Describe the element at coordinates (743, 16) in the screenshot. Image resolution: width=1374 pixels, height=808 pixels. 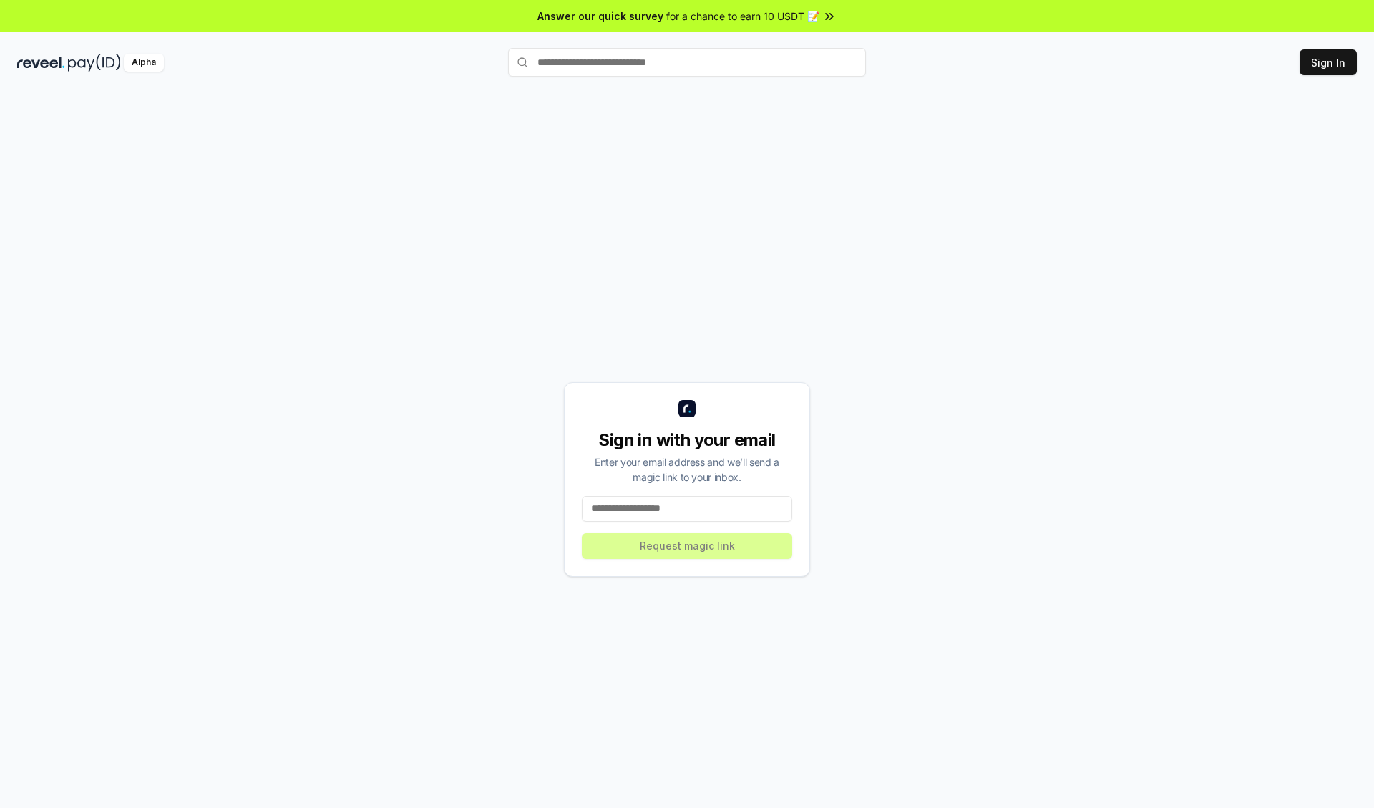
I see `span: for a chance to earn 10 USDT 📝` at that location.